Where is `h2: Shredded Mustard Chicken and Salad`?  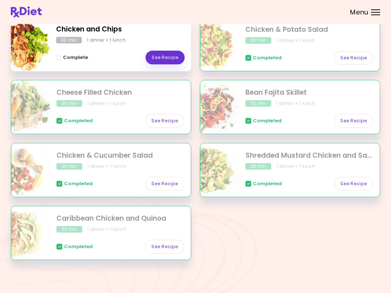
h2: Shredded Mustard Chicken and Salad is located at coordinates (309, 156).